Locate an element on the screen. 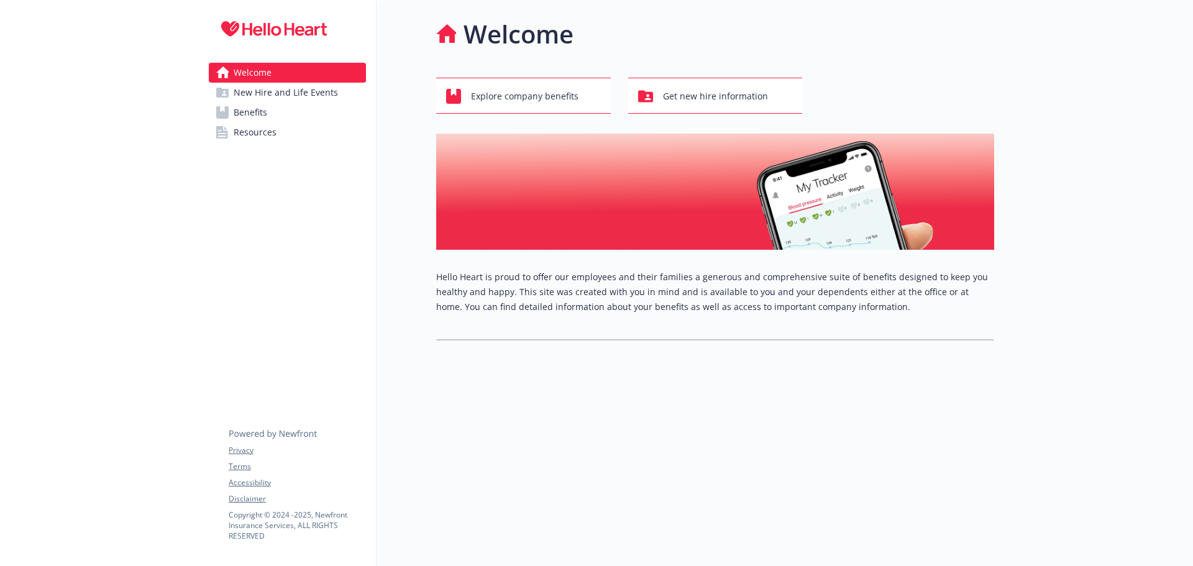  p: Copyright © 2024 - 2025 , Newfront Insurance Services, ALL RIGHTS RESERVED is located at coordinates (297, 525).